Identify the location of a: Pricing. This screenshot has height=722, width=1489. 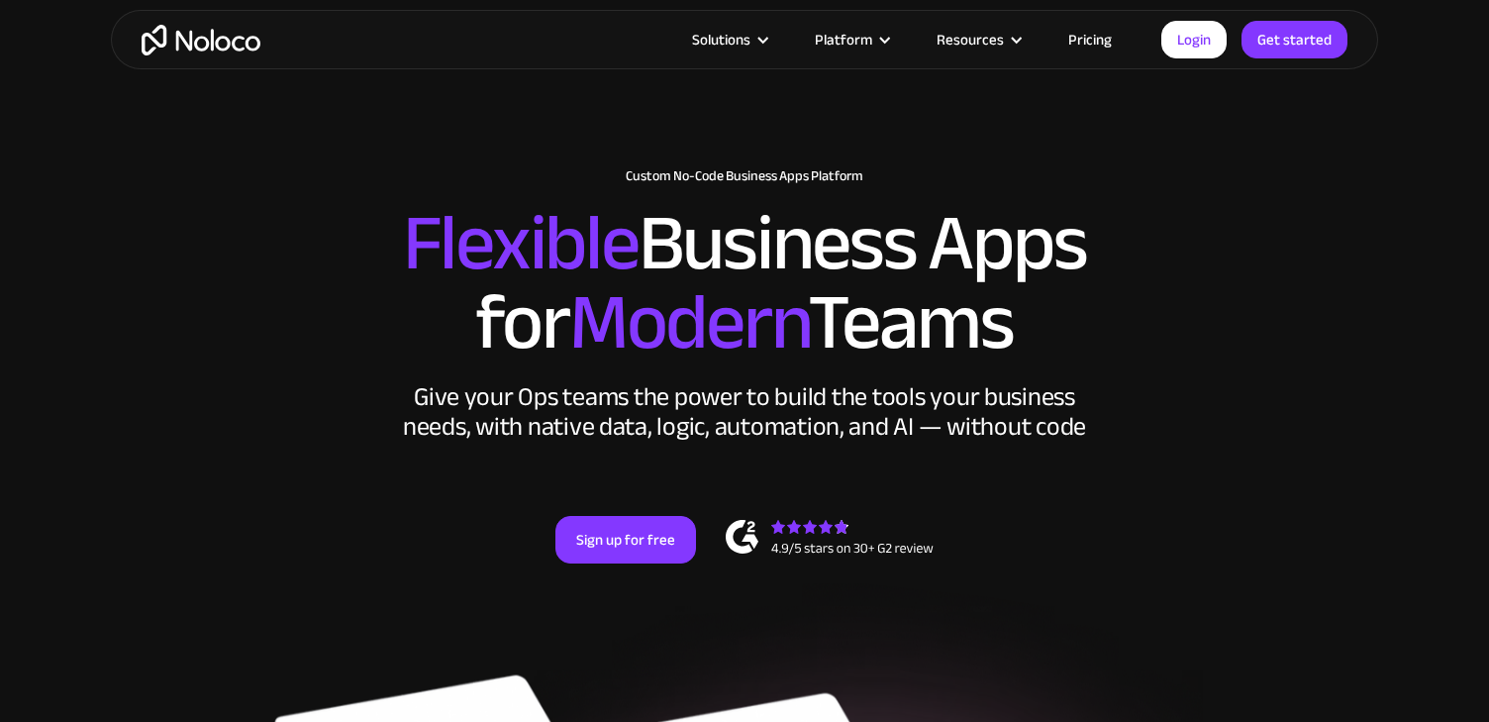
(1090, 40).